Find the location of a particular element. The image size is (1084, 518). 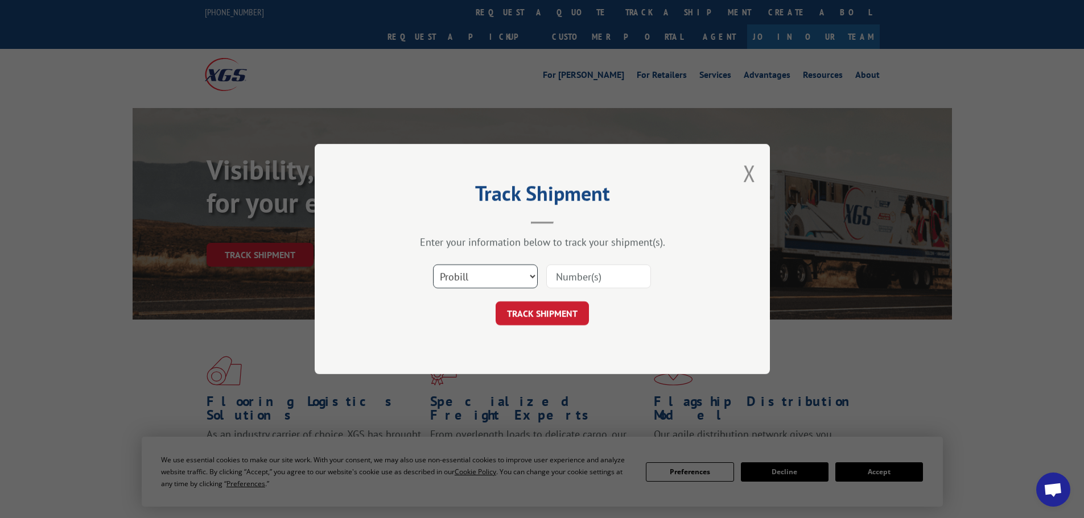

div: Open chat is located at coordinates (1053, 490).